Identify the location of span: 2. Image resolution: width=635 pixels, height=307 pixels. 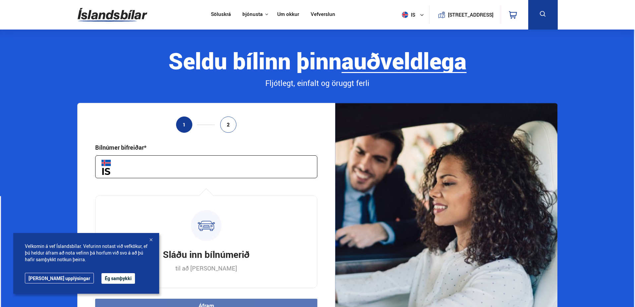
(228, 124).